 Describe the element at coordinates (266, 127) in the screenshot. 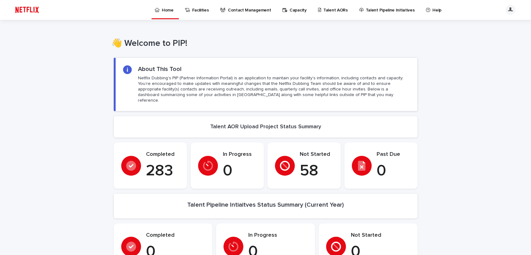

I see `h2: Talent AOR Upload Project Status Summary` at that location.